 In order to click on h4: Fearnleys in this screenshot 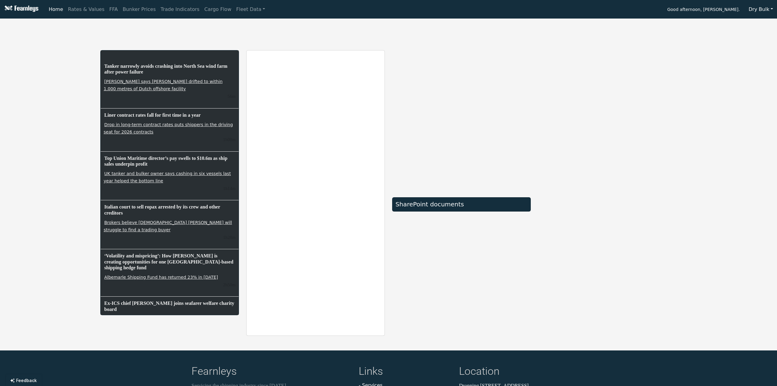, I will do `click(271, 372)`.